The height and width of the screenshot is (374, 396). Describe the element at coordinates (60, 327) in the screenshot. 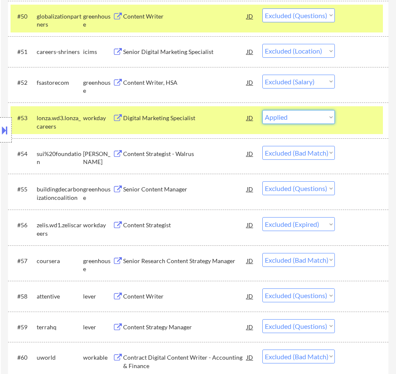

I see `div: terrahq` at that location.